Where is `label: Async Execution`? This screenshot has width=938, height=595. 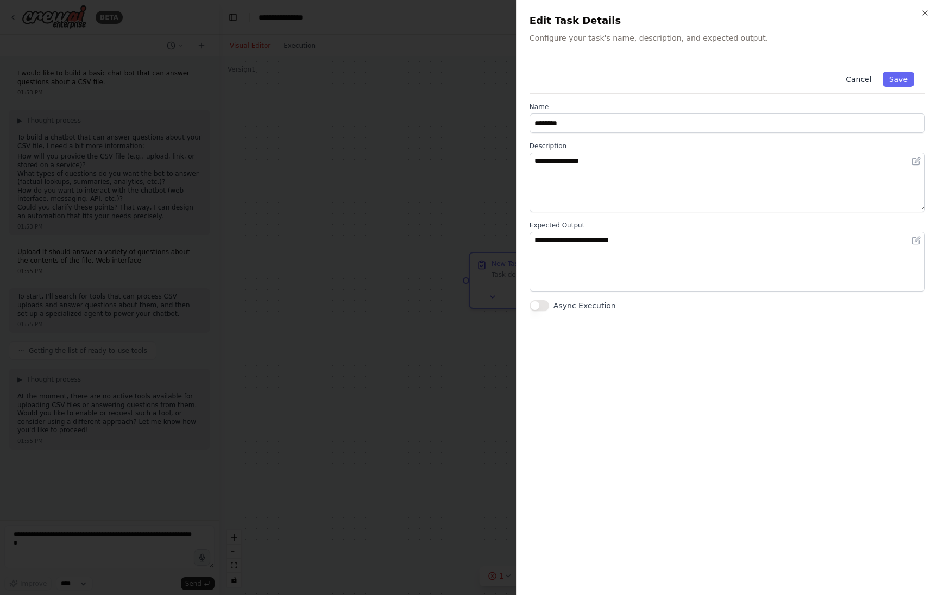 label: Async Execution is located at coordinates (584, 306).